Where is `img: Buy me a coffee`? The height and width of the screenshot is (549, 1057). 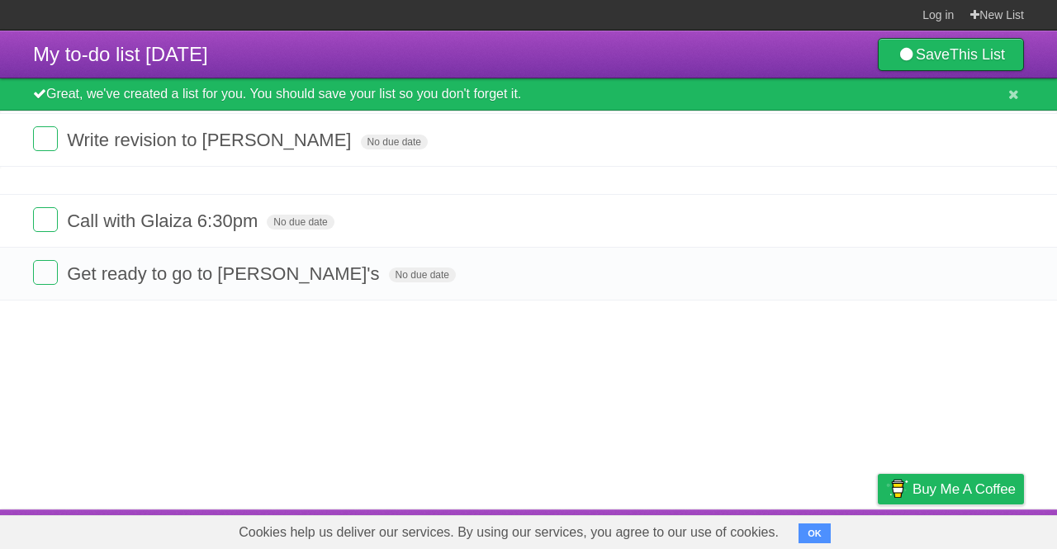
img: Buy me a coffee is located at coordinates (897, 489).